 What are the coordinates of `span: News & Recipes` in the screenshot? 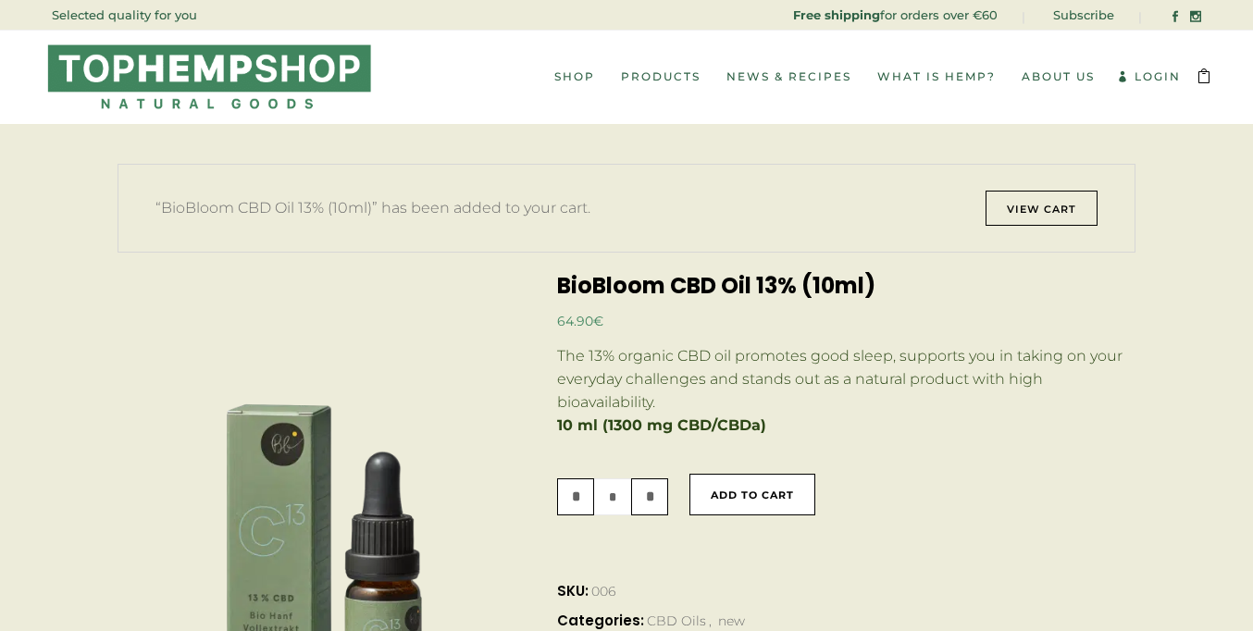 It's located at (789, 76).